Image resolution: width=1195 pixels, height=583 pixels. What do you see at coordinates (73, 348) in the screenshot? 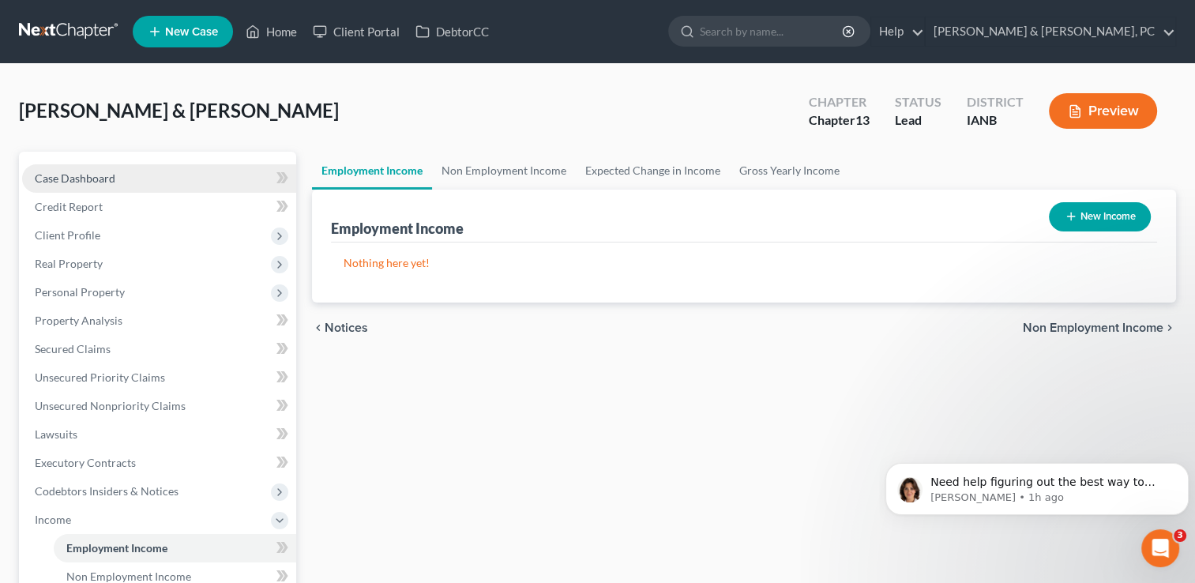
I see `span: Secured Claims` at bounding box center [73, 348].